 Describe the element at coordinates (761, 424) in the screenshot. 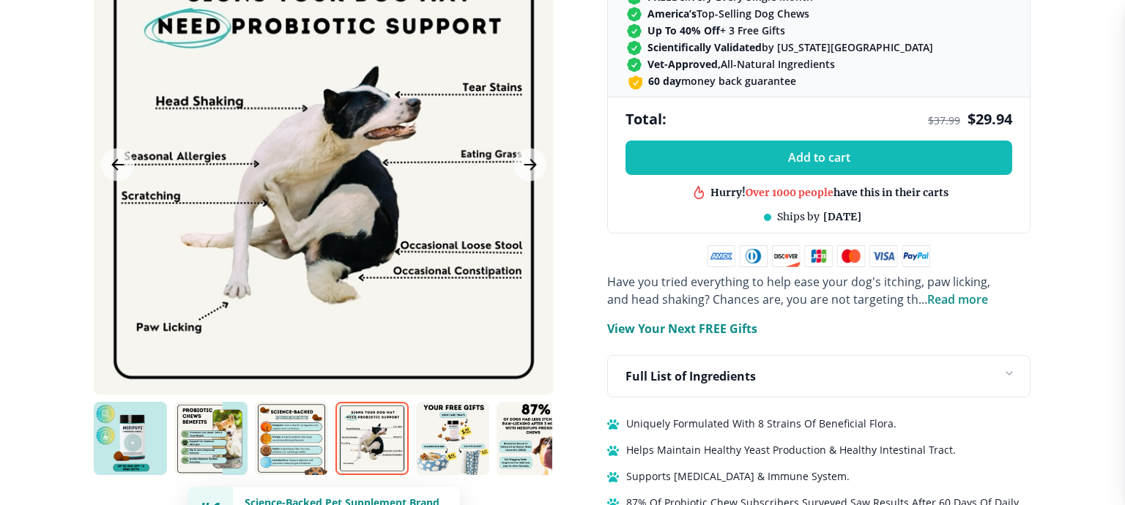

I see `span: Uniquely Formulated With 8 Strains Of Beneficial Flora.` at that location.